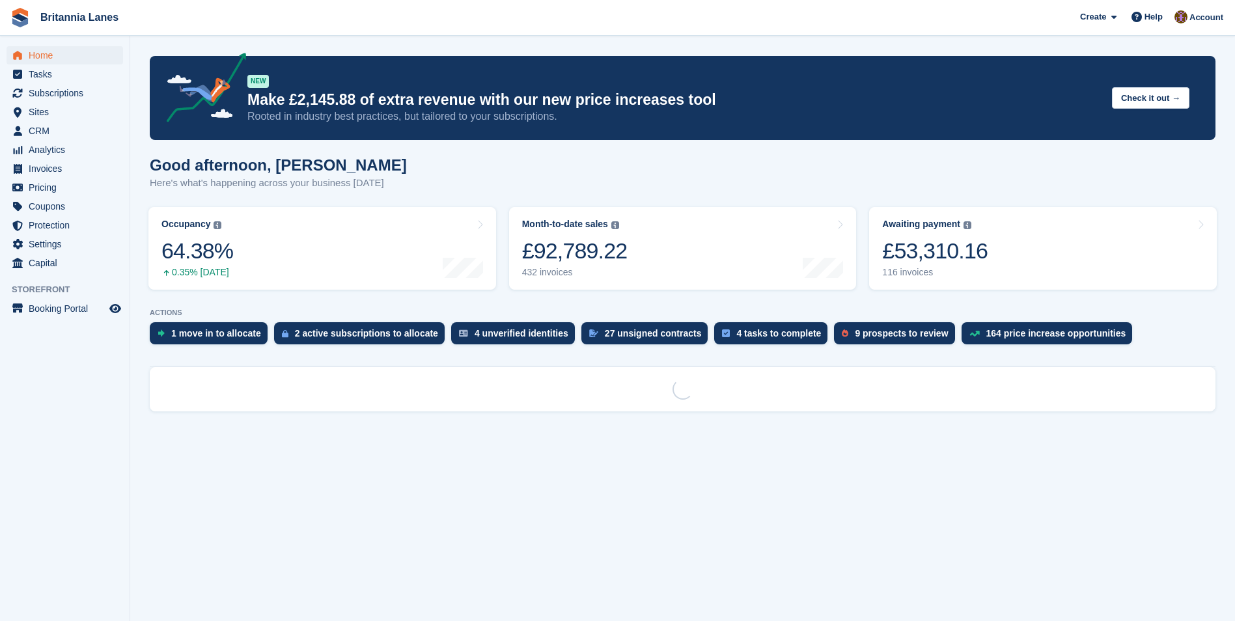  What do you see at coordinates (778, 333) in the screenshot?
I see `div: 4 tasks to complete` at bounding box center [778, 333].